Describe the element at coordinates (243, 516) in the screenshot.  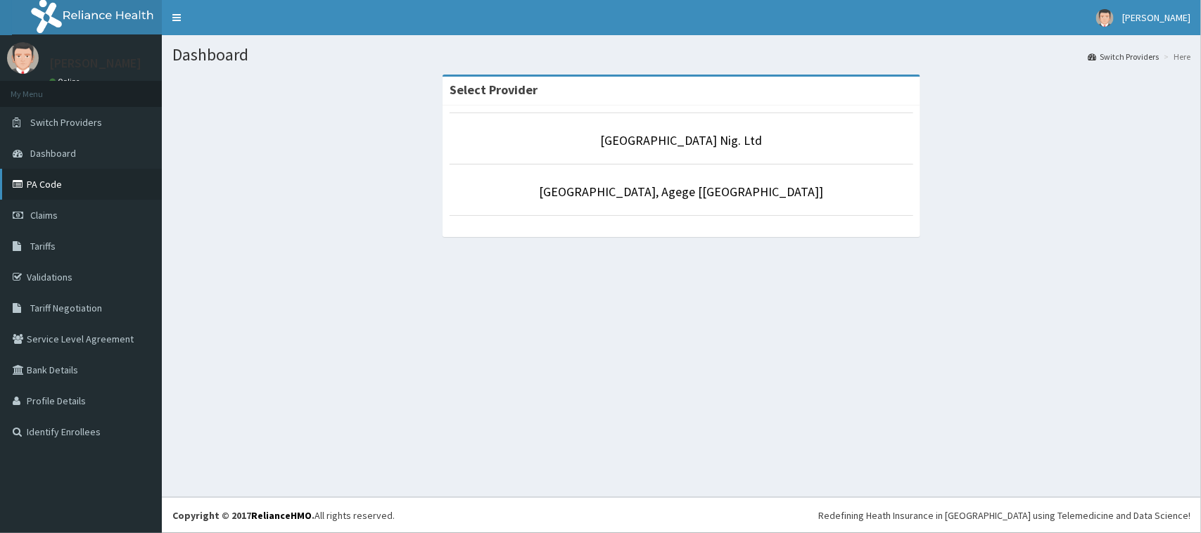
I see `strong: Copyright © 2017 .` at that location.